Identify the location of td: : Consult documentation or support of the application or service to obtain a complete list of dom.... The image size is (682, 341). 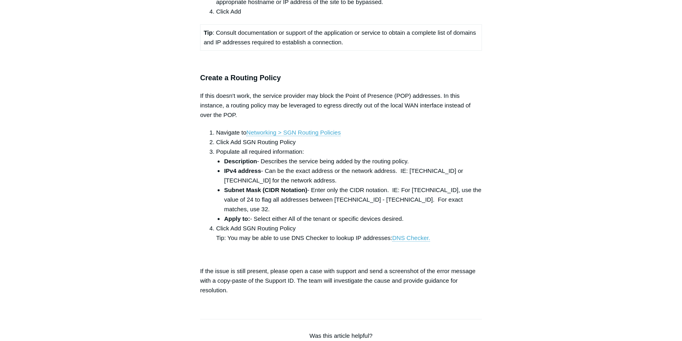
(341, 38).